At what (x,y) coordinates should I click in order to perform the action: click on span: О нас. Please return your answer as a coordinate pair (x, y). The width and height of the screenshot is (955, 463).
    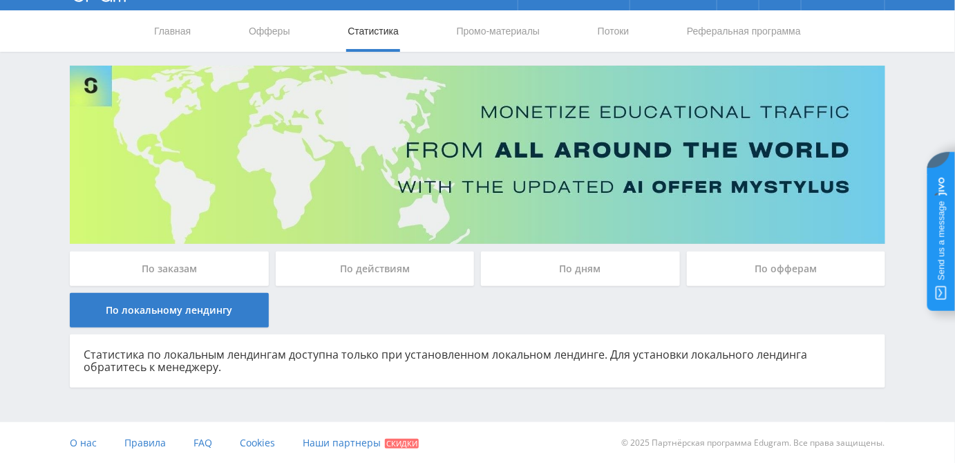
    Looking at the image, I should click on (83, 442).